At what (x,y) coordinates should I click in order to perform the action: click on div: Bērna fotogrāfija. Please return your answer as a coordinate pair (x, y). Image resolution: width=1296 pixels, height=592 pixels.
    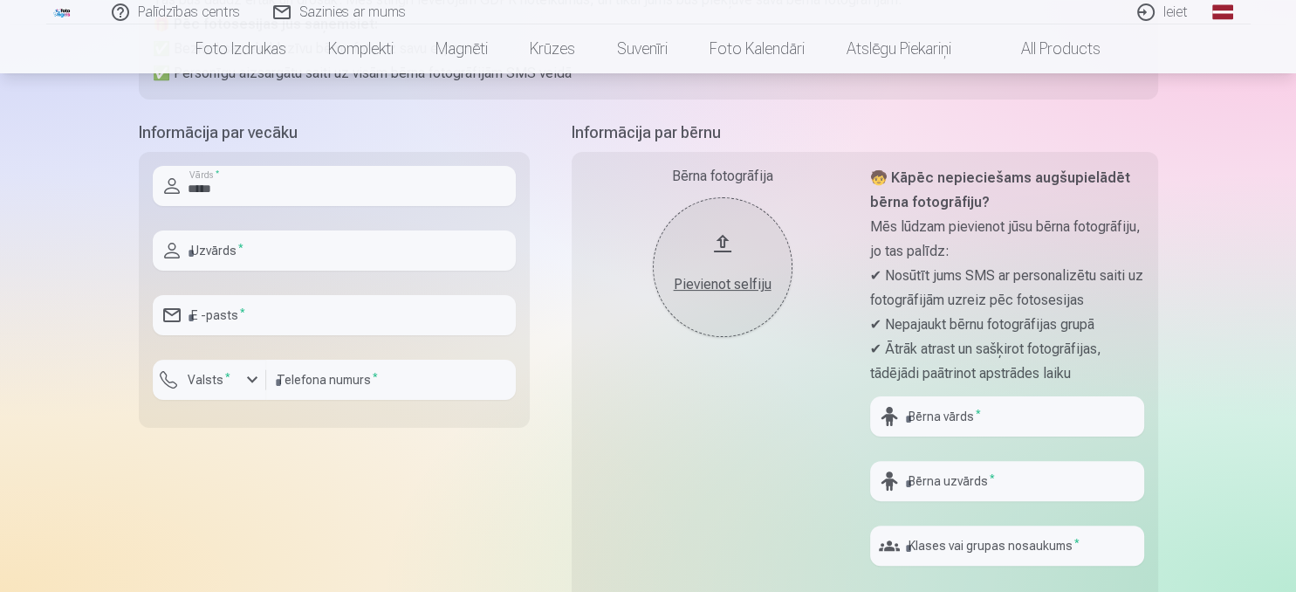
    Looking at the image, I should click on (723, 176).